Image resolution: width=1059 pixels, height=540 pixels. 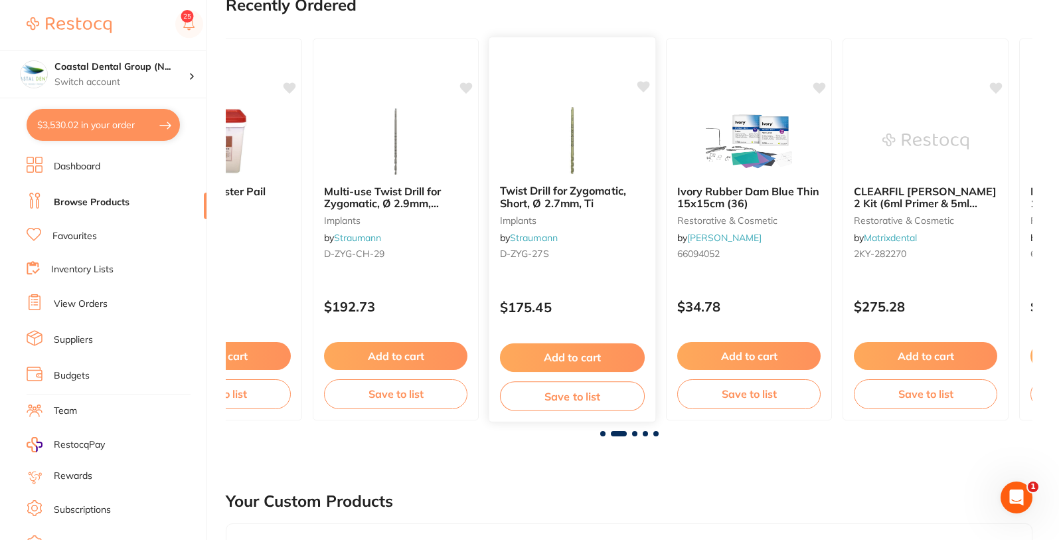 What do you see at coordinates (1033, 486) in the screenshot?
I see `span: 1` at bounding box center [1033, 486].